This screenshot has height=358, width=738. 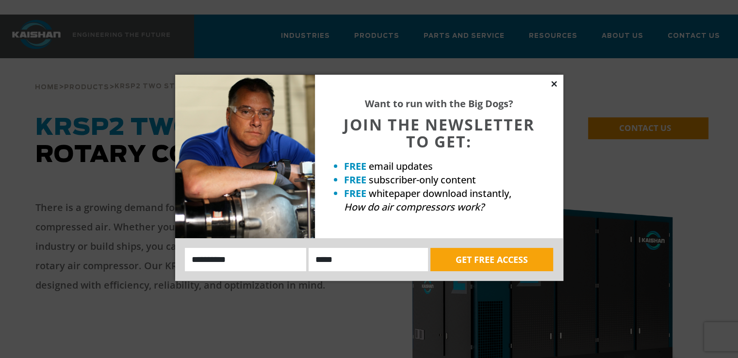 What do you see at coordinates (368, 260) in the screenshot?
I see `input: Email` at bounding box center [368, 260].